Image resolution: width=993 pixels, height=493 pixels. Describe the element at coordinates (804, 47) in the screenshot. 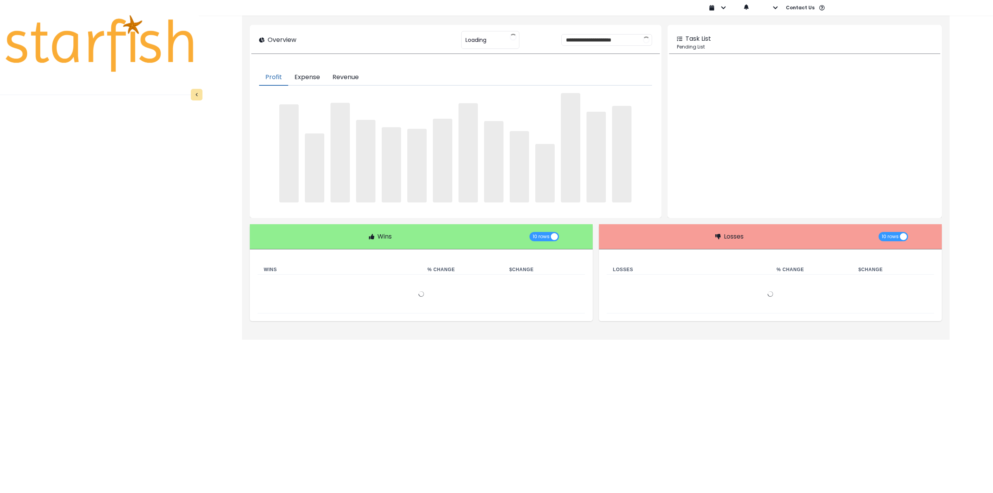

I see `p: Pending List` at that location.